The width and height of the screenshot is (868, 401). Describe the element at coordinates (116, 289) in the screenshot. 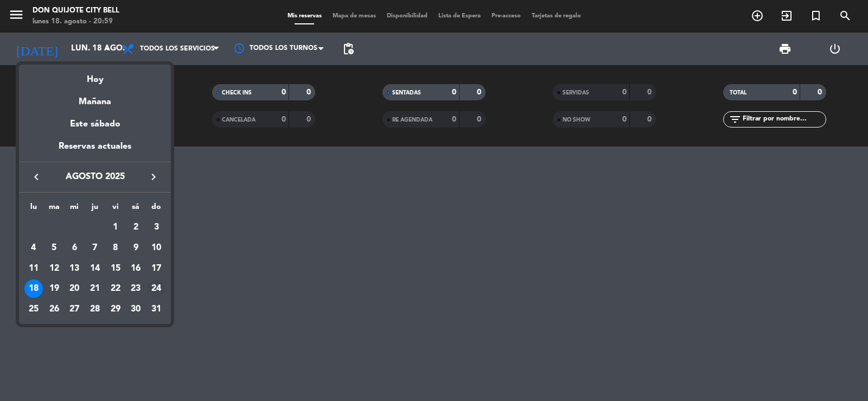

I see `div: 22` at that location.